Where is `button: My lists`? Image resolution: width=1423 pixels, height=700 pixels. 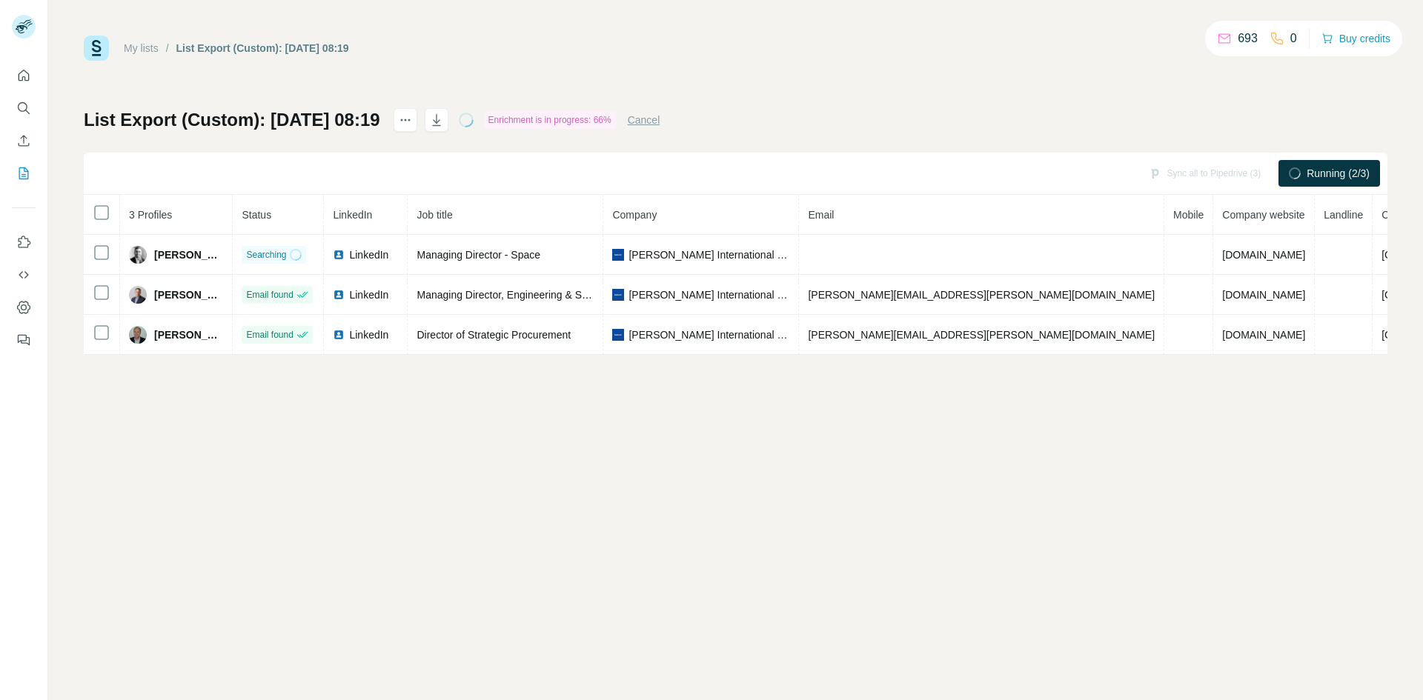
button: My lists is located at coordinates (24, 173).